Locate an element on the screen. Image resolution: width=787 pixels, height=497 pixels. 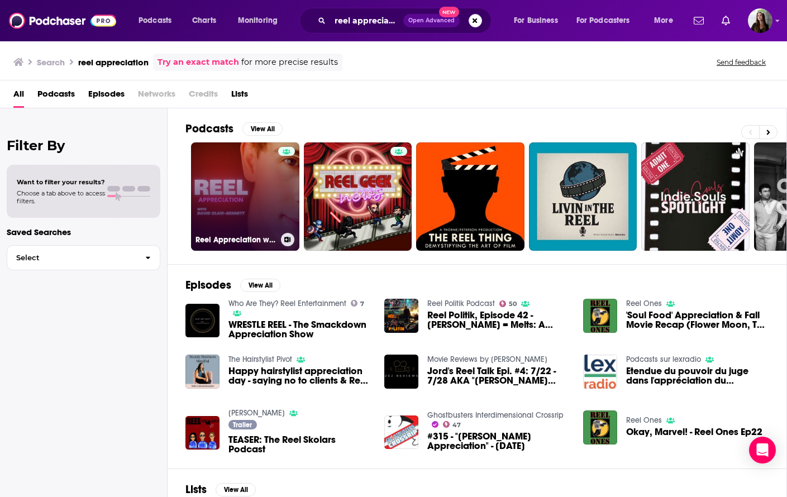
a: Reel Ones is located at coordinates (644, 303).